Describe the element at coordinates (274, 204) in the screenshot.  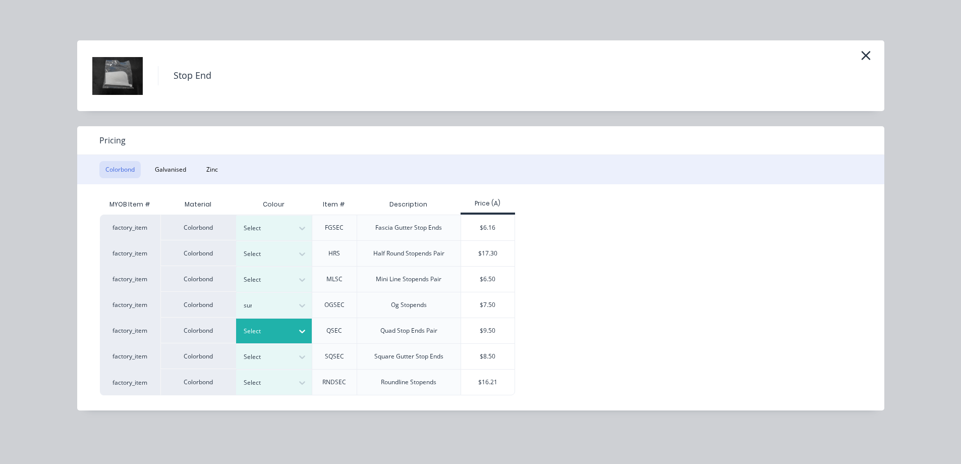
I see `div: Colour` at that location.